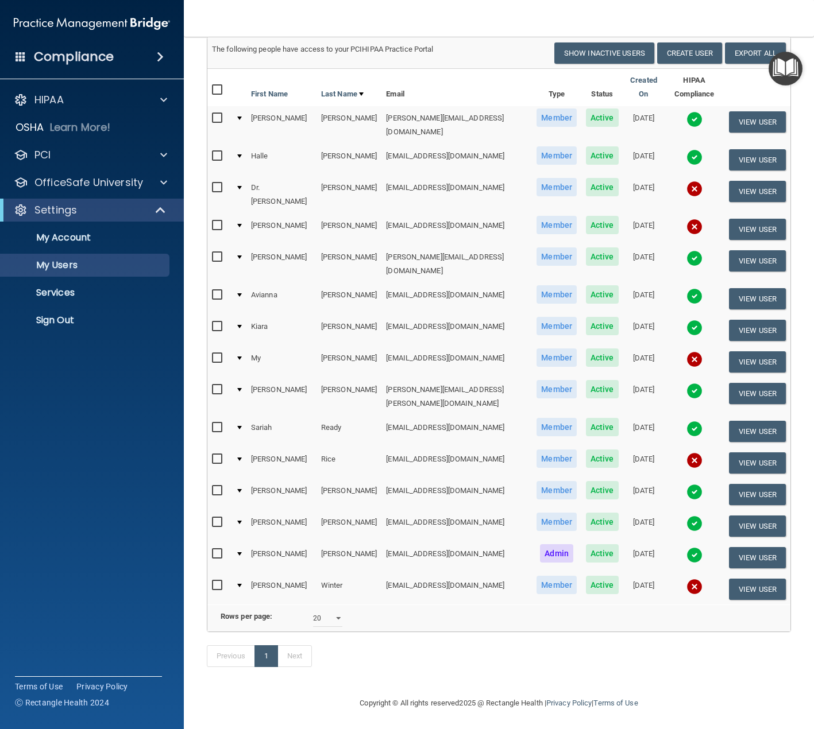 The width and height of the screenshot is (814, 729). What do you see at coordinates (615, 703) in the screenshot?
I see `a: Terms of Use` at bounding box center [615, 703].